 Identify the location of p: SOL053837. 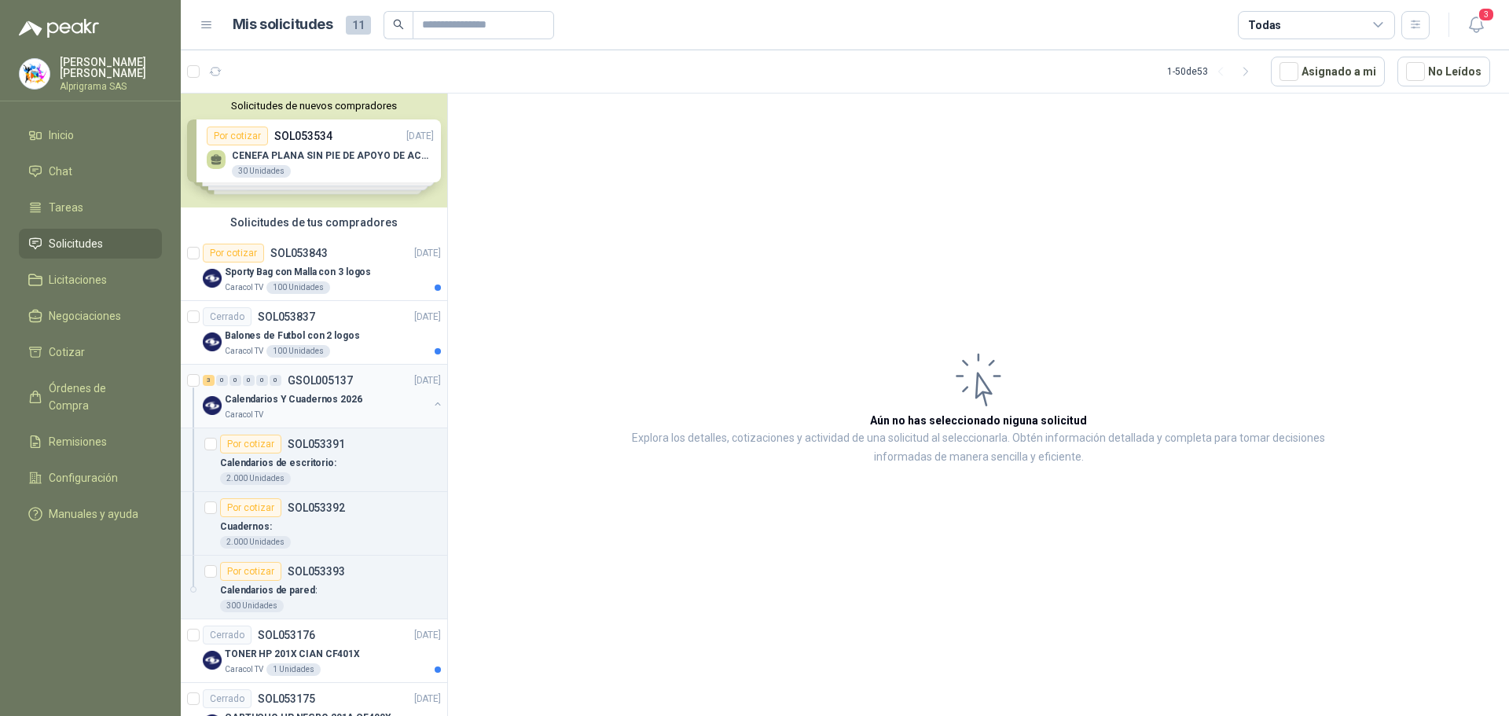
(286, 317).